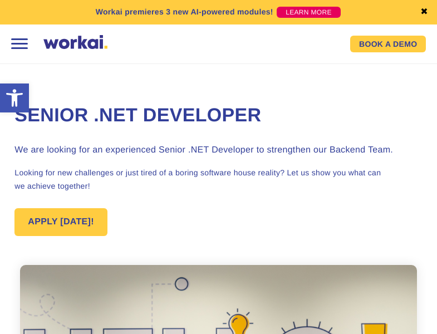  I want to click on h1: Senior .NET Developer, so click(218, 116).